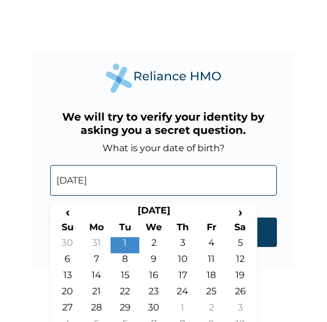 The width and height of the screenshot is (327, 322). Describe the element at coordinates (96, 293) in the screenshot. I see `td: 21` at that location.